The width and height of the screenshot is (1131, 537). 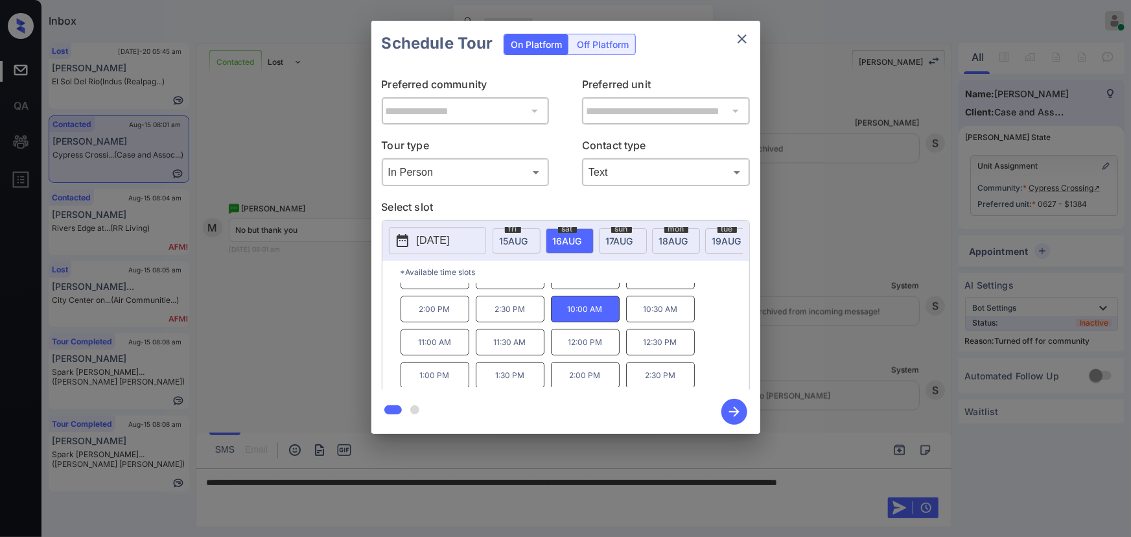 What do you see at coordinates (437, 43) in the screenshot?
I see `h2: Schedule Tour` at bounding box center [437, 43].